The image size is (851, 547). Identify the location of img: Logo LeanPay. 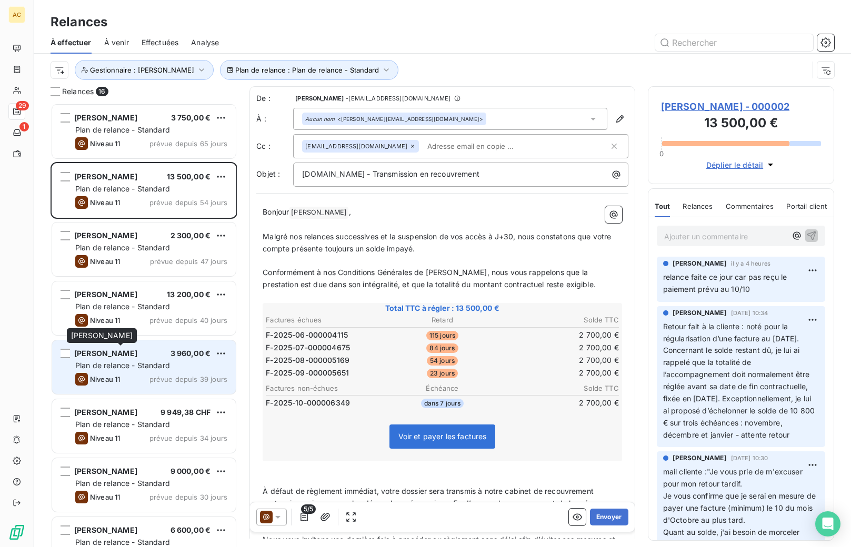
(17, 532).